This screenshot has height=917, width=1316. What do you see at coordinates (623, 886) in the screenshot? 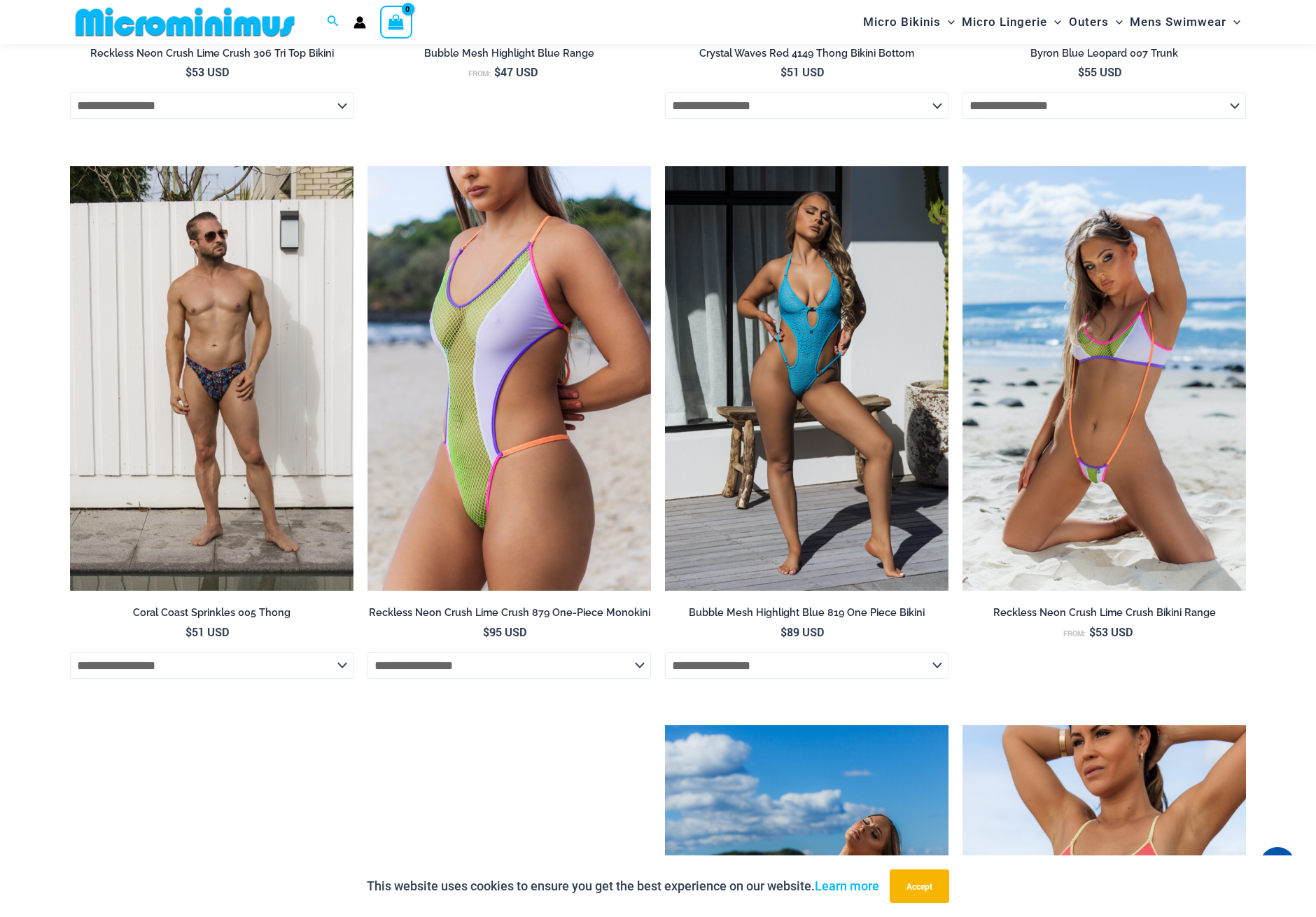
I see `p: This website uses cookies to ensure you get the best experience on our website.` at bounding box center [623, 886].